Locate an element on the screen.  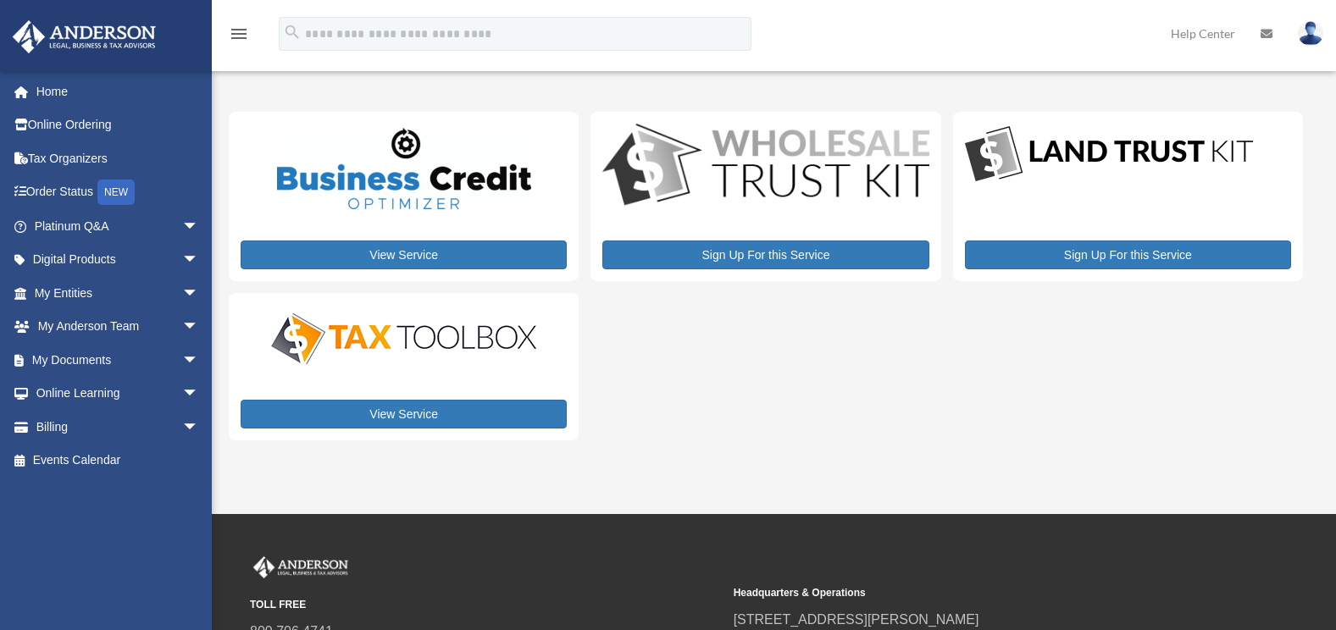
a: Online Learningarrow_drop_down is located at coordinates (118, 394).